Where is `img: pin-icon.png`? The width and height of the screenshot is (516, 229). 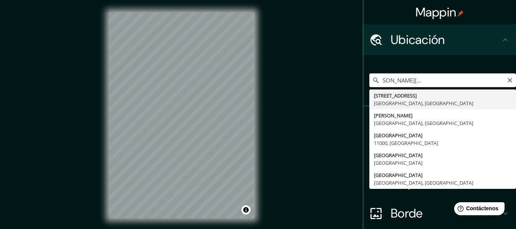
img: pin-icon.png is located at coordinates (460, 13).